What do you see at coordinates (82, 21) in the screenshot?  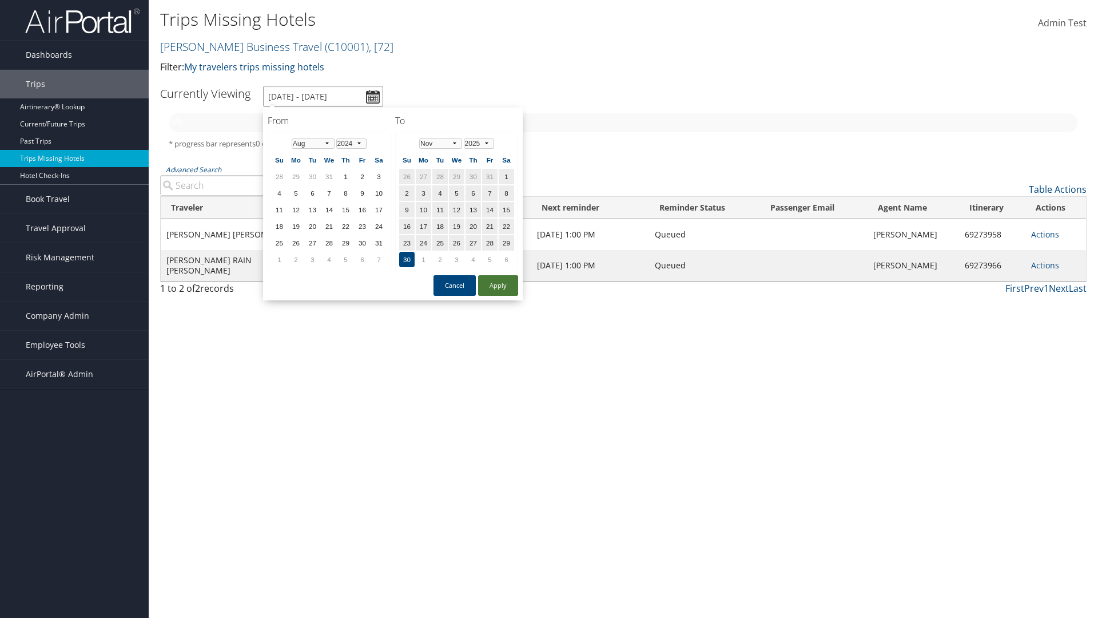 I see `img: airportal-logo.png` at bounding box center [82, 21].